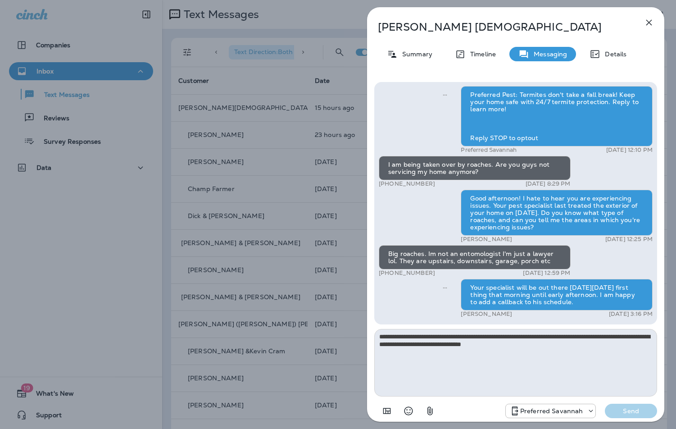 This screenshot has width=676, height=429. Describe the element at coordinates (556, 116) in the screenshot. I see `div: Preferred Pest: Termites don't take a fall break! Keep your home safe with 24/7 termite protectio...` at that location.